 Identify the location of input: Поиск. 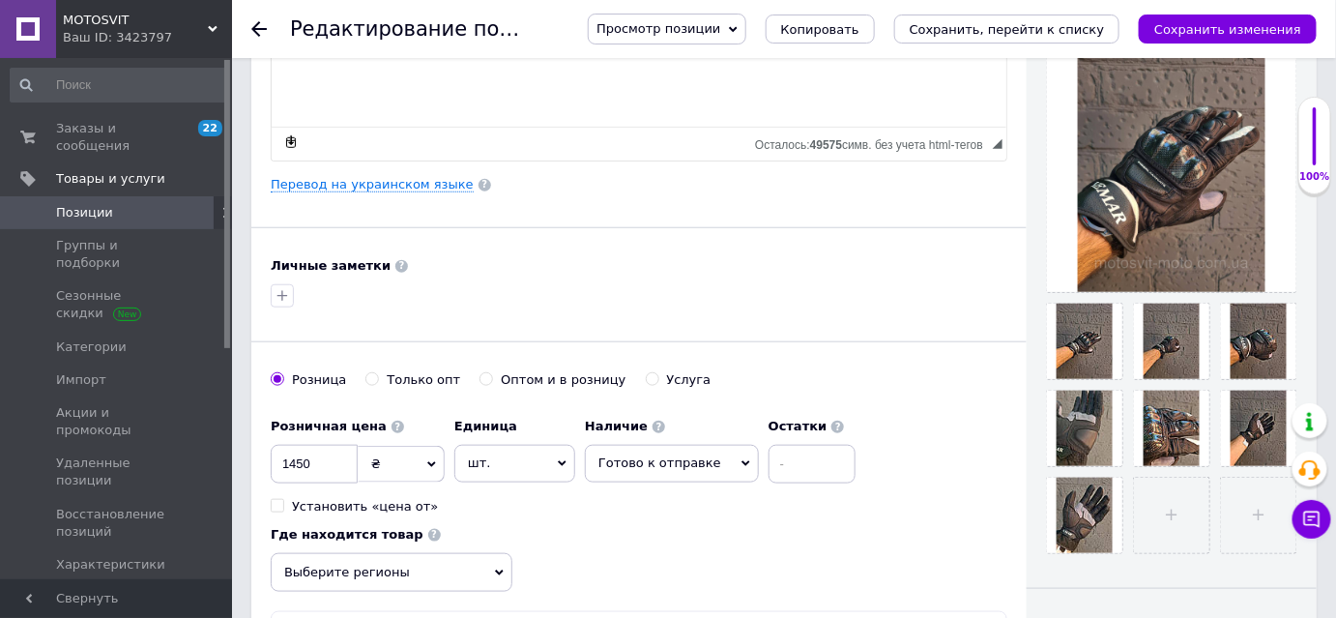
(119, 85).